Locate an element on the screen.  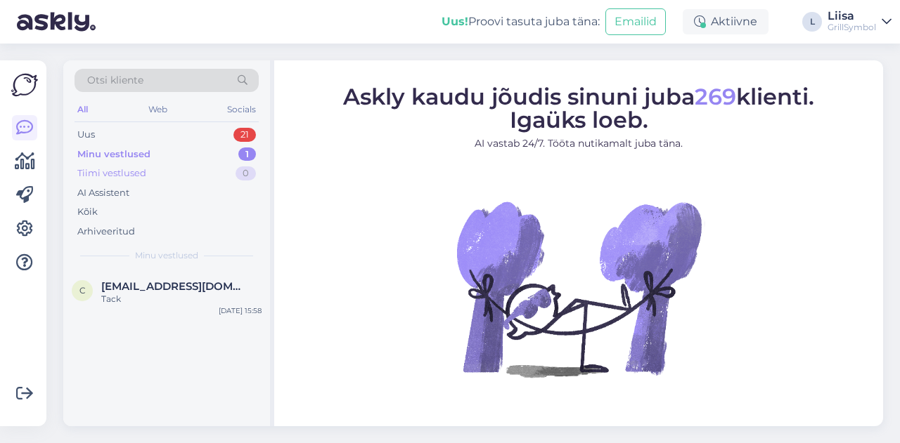
button: Emailid is located at coordinates (635, 22).